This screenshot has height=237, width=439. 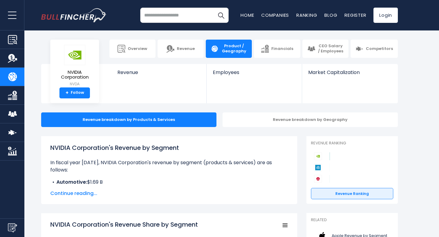 What do you see at coordinates (75, 84) in the screenshot?
I see `small: NVDA` at bounding box center [75, 84].